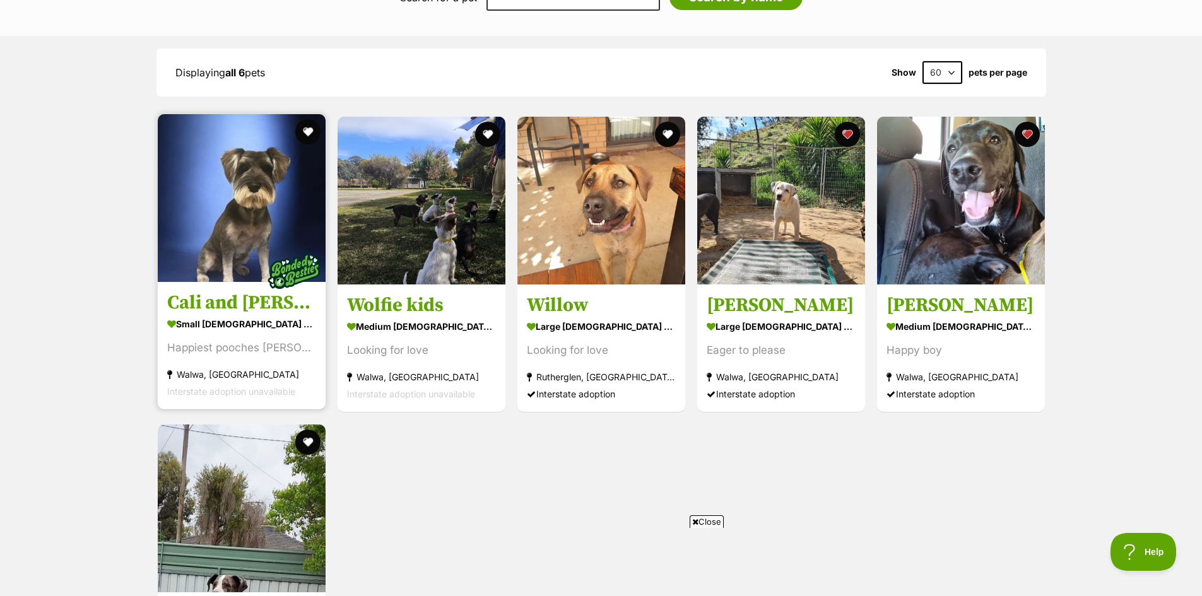 This screenshot has height=596, width=1202. I want to click on img: Sheck, so click(242, 509).